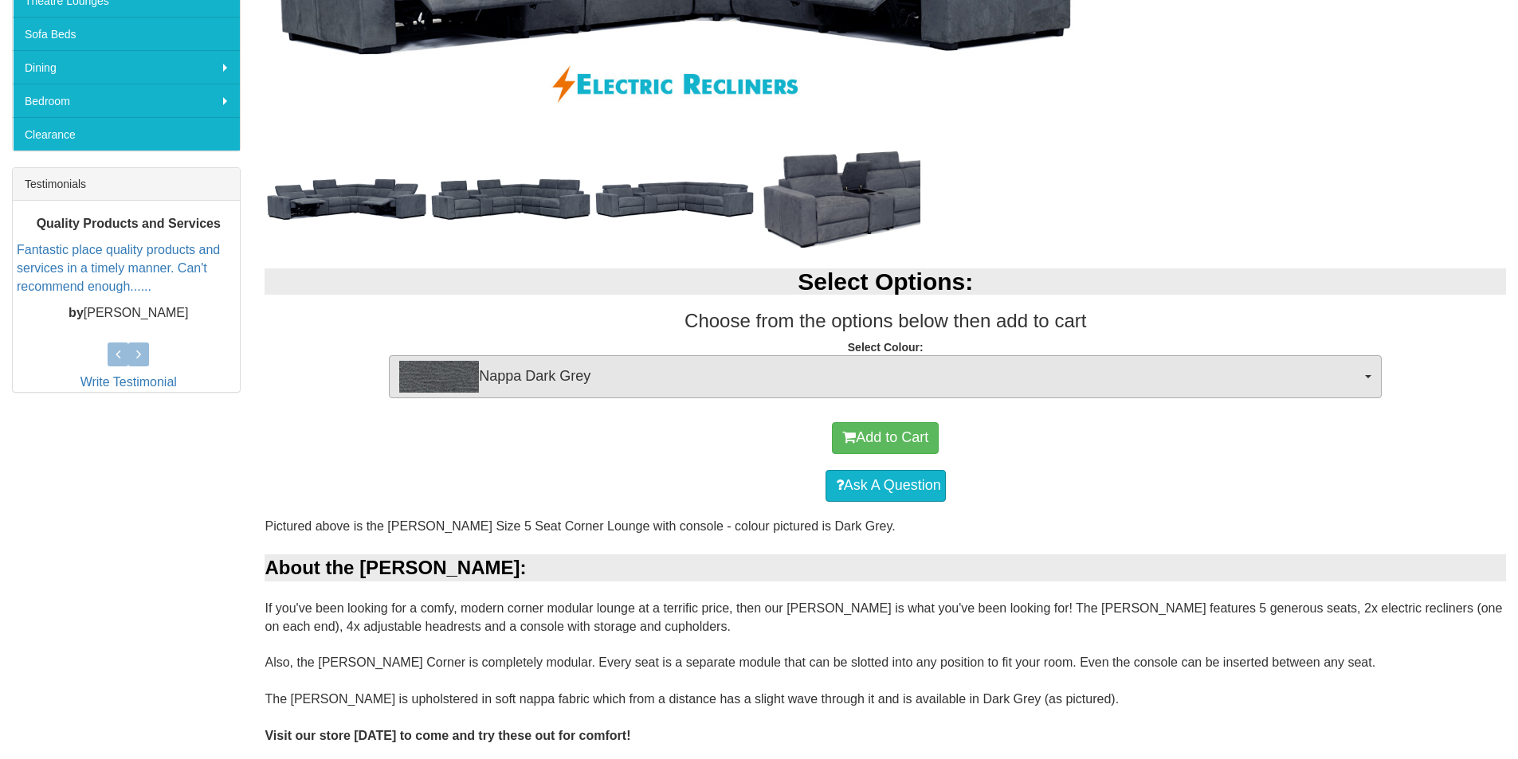 This screenshot has height=759, width=1518. What do you see at coordinates (880, 377) in the screenshot?
I see `span: Nappa Dark Grey` at bounding box center [880, 377].